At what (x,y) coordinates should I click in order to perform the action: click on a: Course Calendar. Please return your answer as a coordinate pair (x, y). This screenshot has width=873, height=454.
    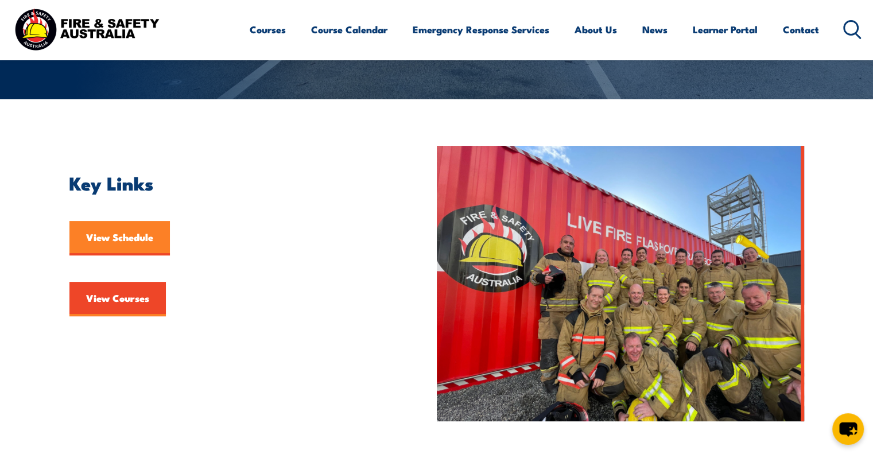
    Looking at the image, I should click on (349, 29).